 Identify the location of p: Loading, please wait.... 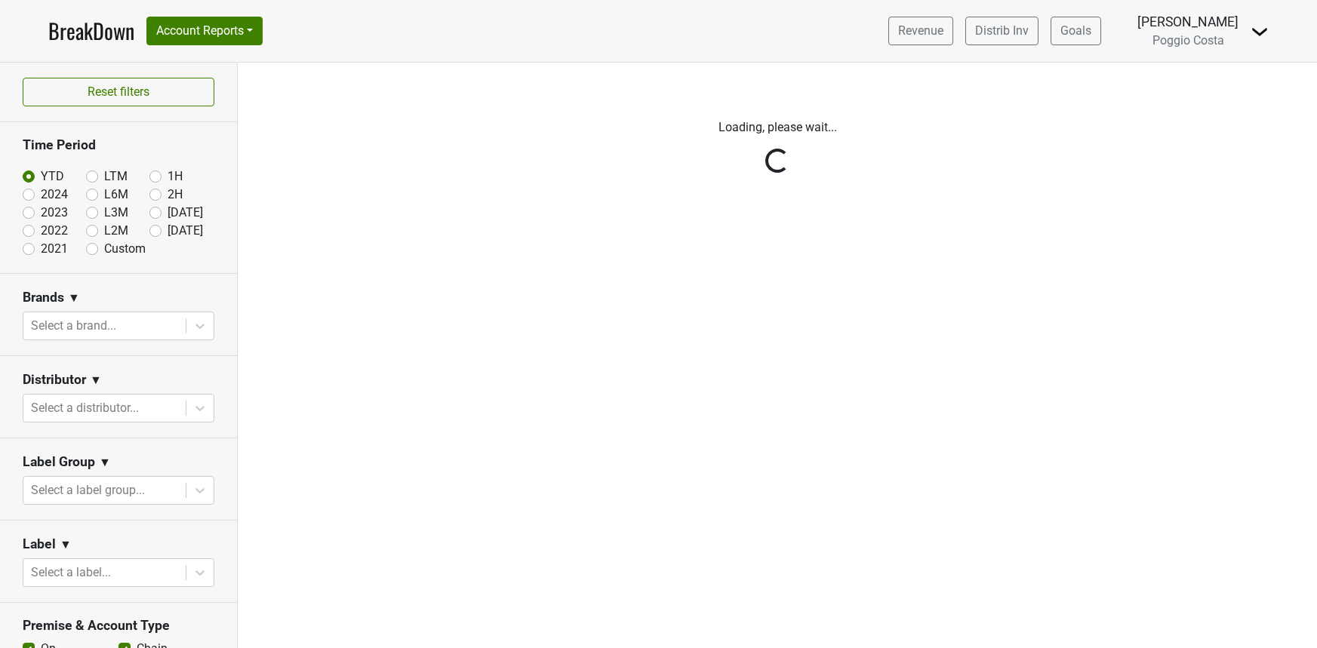
(777, 128).